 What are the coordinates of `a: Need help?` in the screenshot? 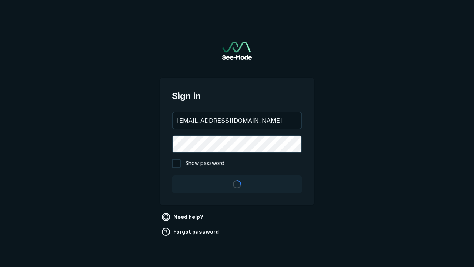 It's located at (183, 217).